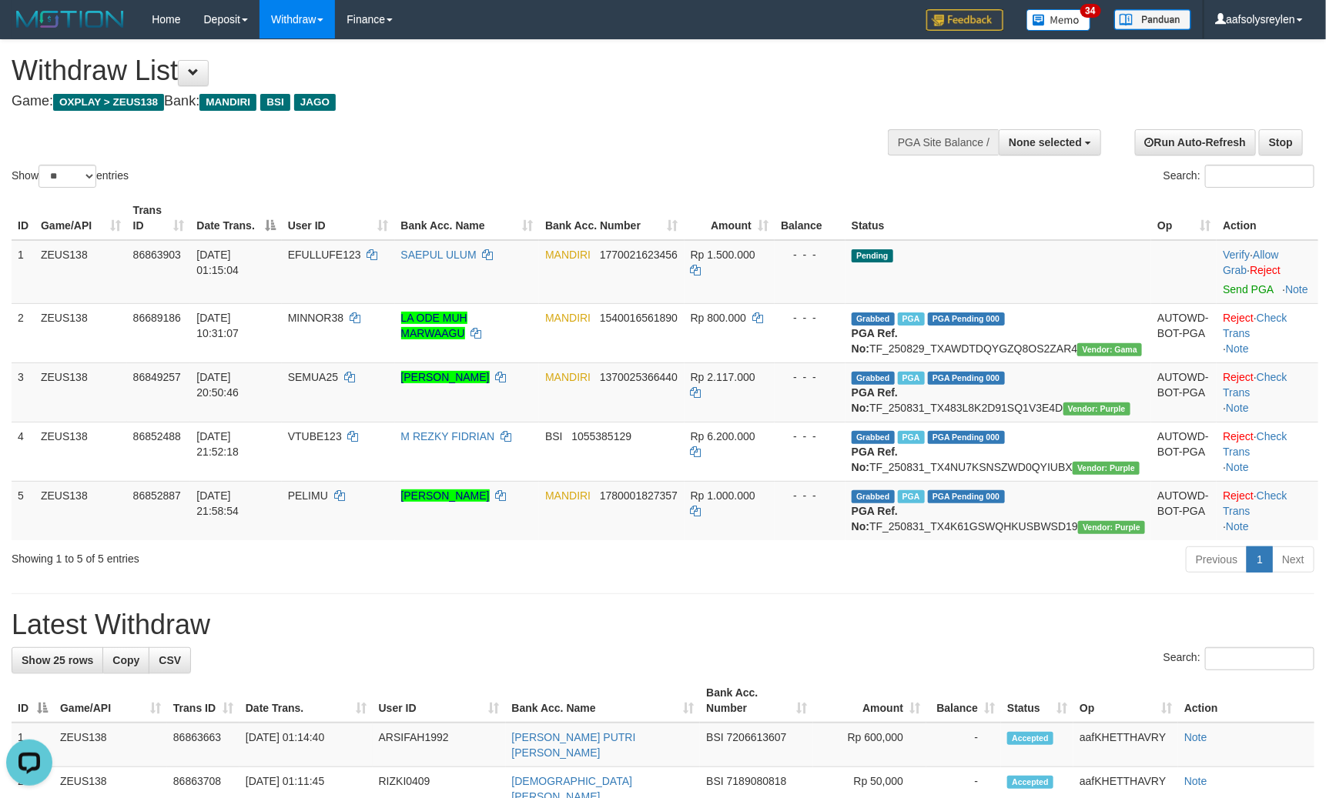 The height and width of the screenshot is (798, 1326). I want to click on td: Rp 600,000, so click(869, 745).